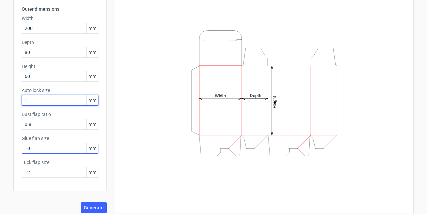  Describe the element at coordinates (94, 208) in the screenshot. I see `span: Generate` at that location.